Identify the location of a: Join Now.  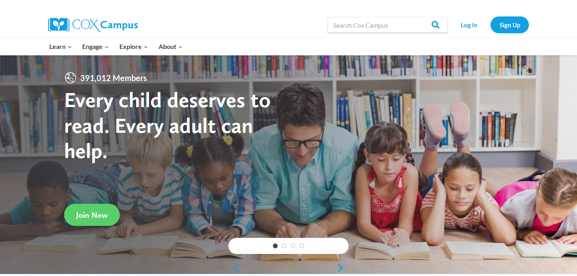
(92, 215).